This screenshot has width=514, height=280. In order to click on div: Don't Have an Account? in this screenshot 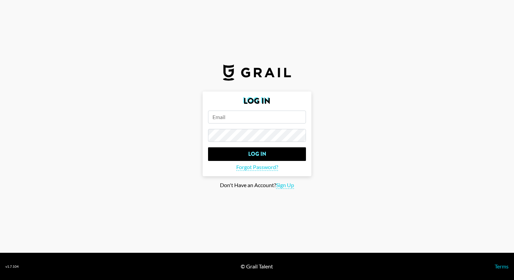, I will do `click(257, 185)`.